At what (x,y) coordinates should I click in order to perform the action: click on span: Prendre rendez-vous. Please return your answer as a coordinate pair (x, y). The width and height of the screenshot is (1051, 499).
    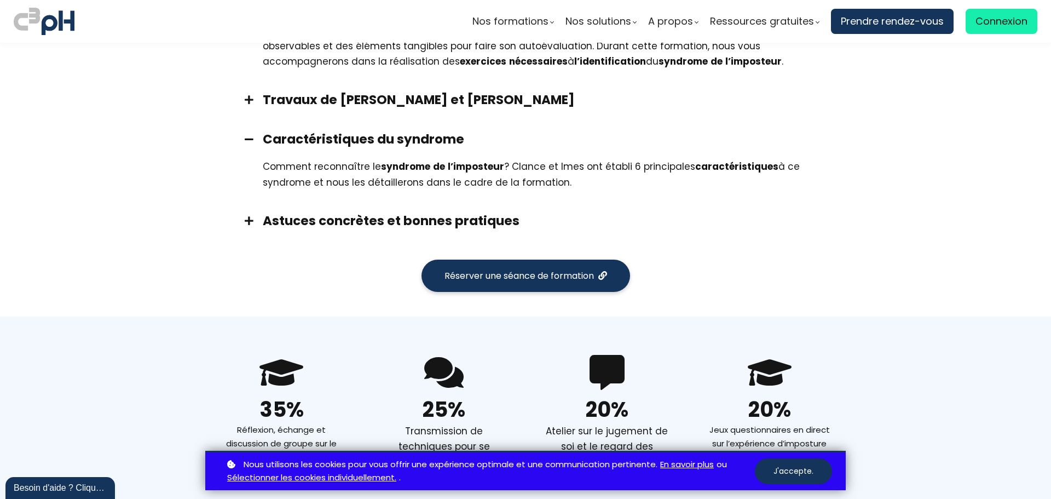
    Looking at the image, I should click on (892, 21).